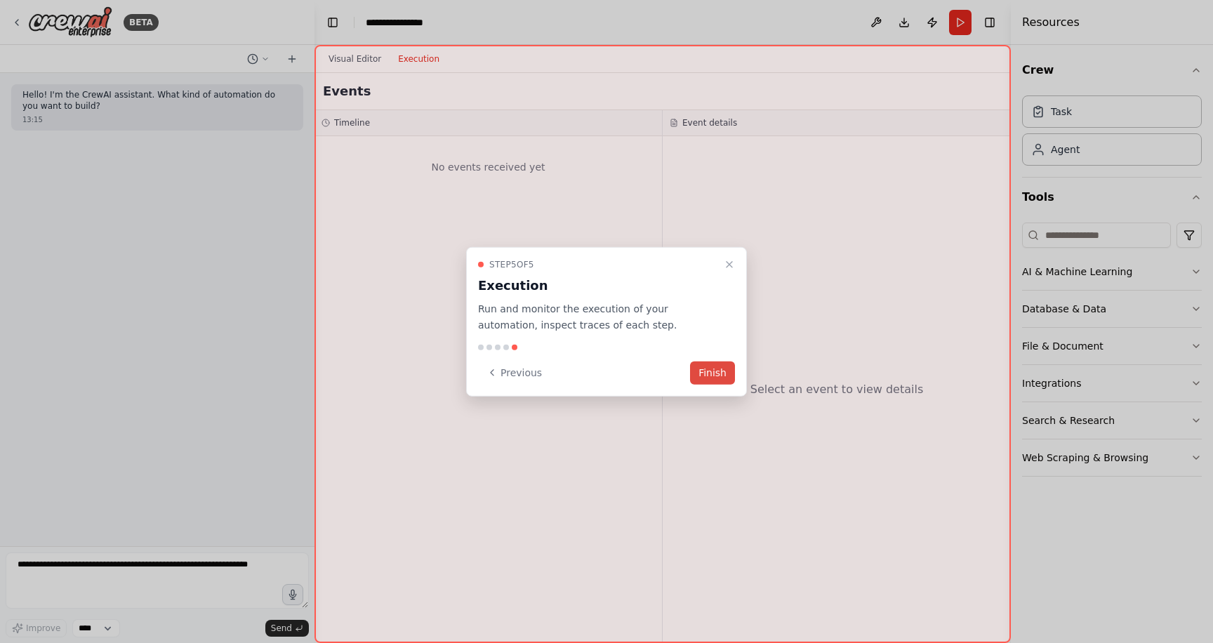 This screenshot has width=1213, height=643. I want to click on span: Step 5 of 5, so click(512, 265).